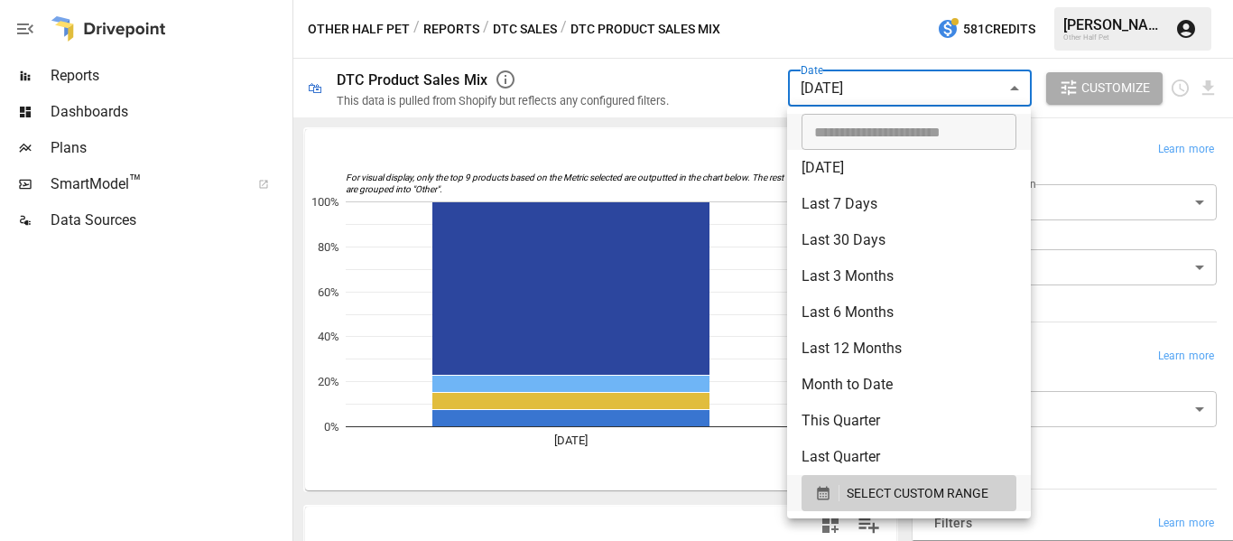  I want to click on li: Last Quarter, so click(909, 457).